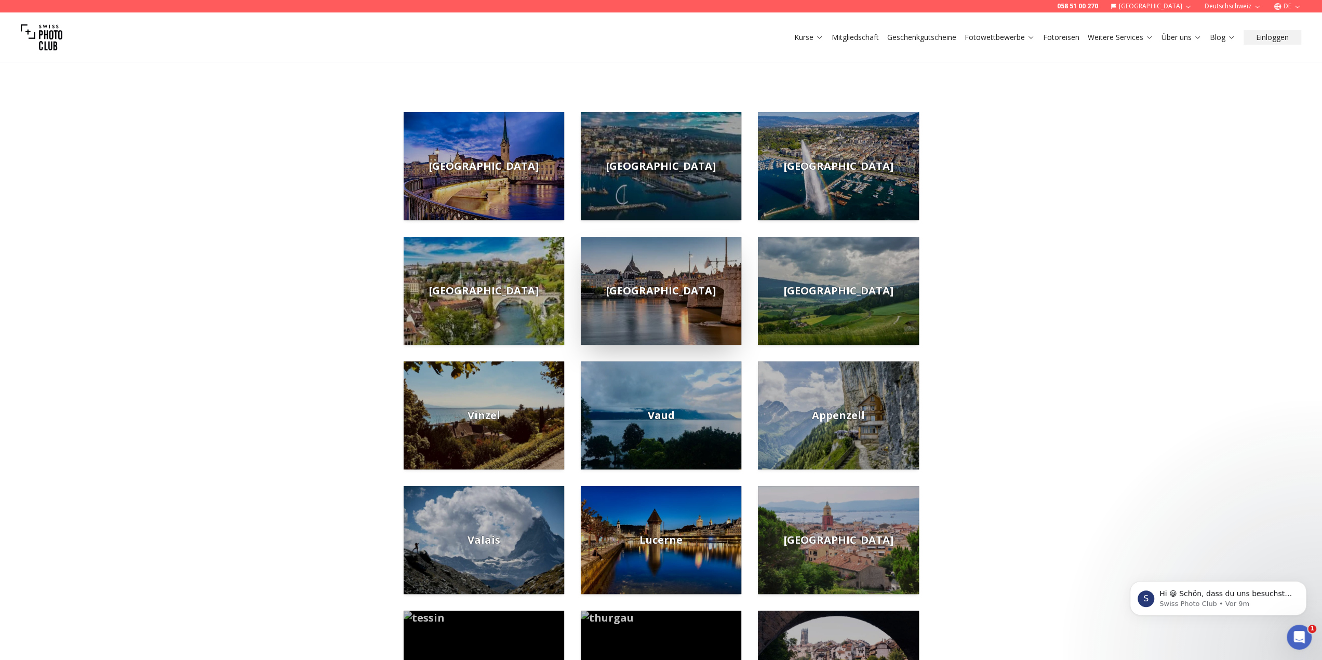 The image size is (1322, 660). What do you see at coordinates (1077, 6) in the screenshot?
I see `a: 058 51 00 270` at bounding box center [1077, 6].